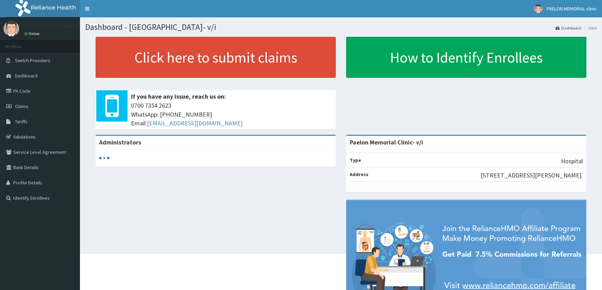 The height and width of the screenshot is (290, 602). Describe the element at coordinates (359, 175) in the screenshot. I see `b: Address` at that location.